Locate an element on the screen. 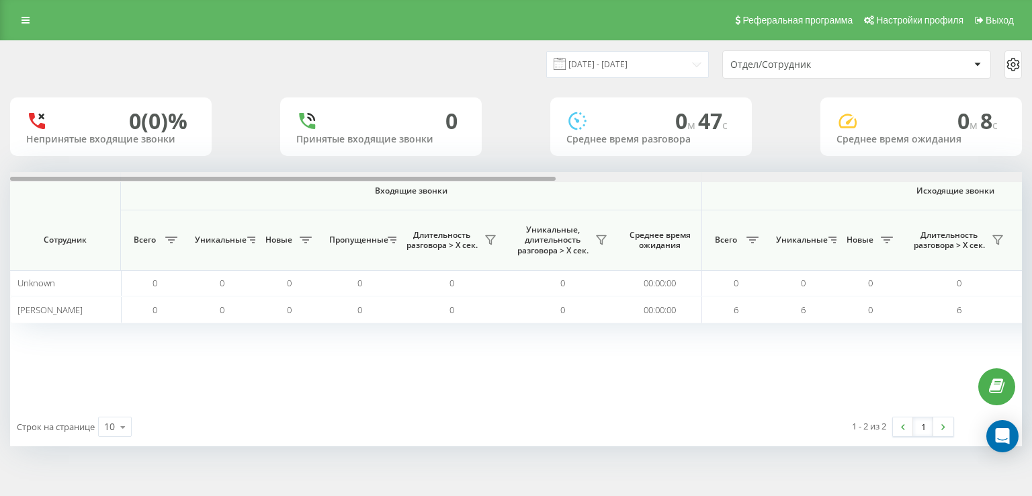 The width and height of the screenshot is (1032, 496). div: 0 is located at coordinates (452, 121).